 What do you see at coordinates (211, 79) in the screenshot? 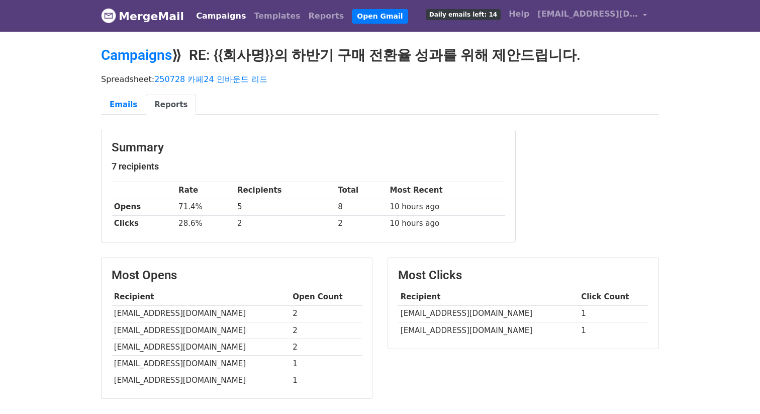
I see `a: 250728 카페24 인바운드 리드` at bounding box center [211, 79].